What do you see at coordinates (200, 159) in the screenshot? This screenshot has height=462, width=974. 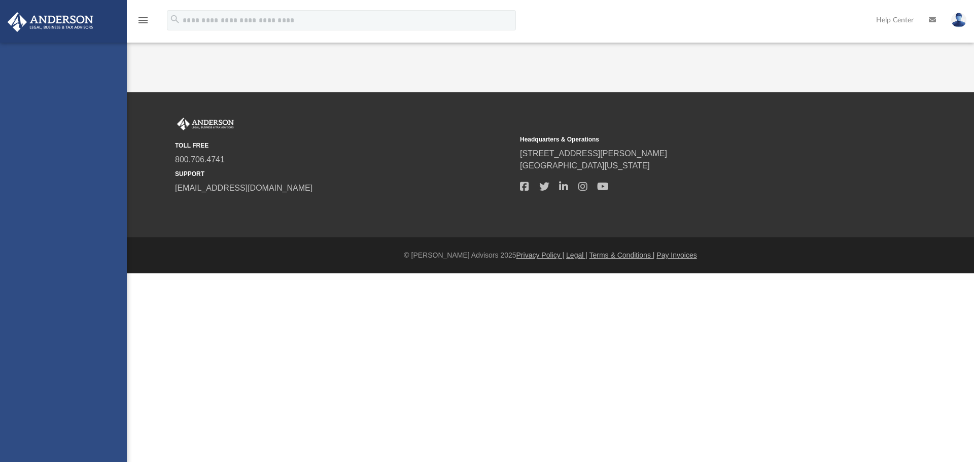 I see `a: 800.706.4741` at bounding box center [200, 159].